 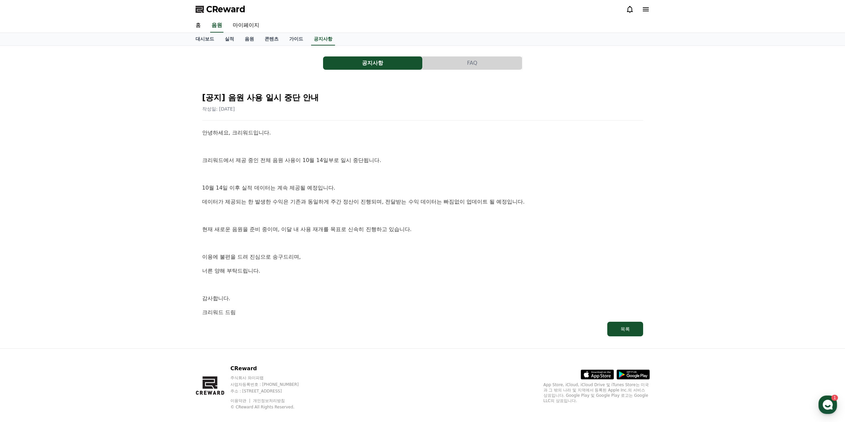 What do you see at coordinates (107, 219) in the screenshot?
I see `a: 설정` at bounding box center [107, 219].